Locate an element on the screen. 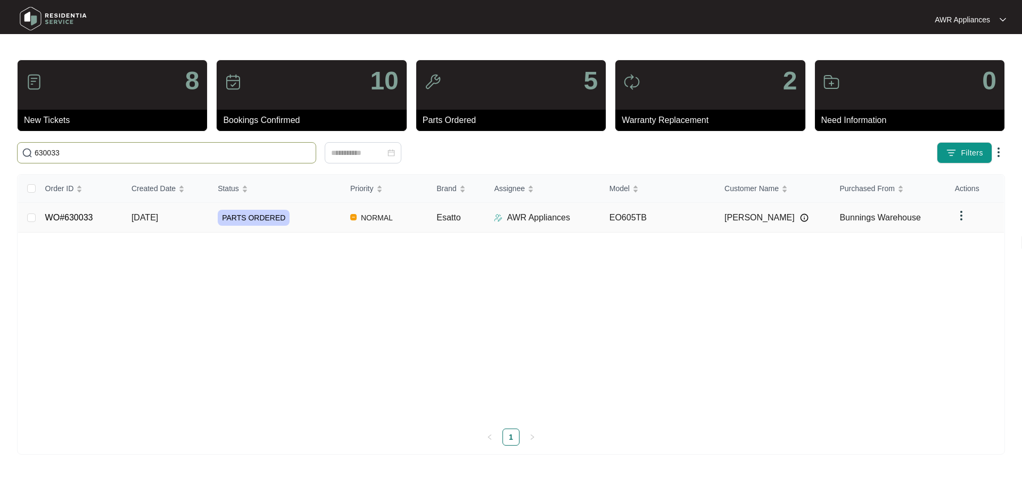  th: Assignee is located at coordinates (543, 189).